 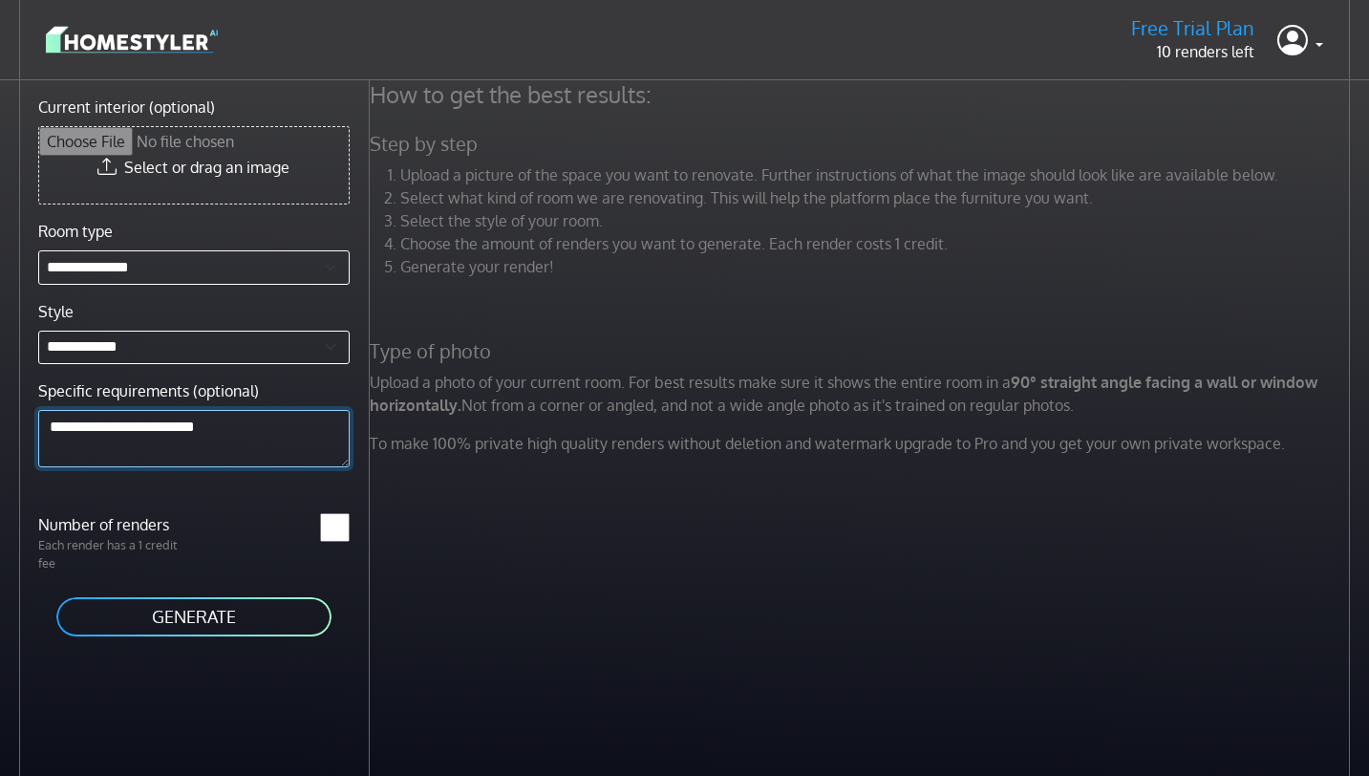 What do you see at coordinates (862, 351) in the screenshot?
I see `h5: Type of photo` at bounding box center [862, 351].